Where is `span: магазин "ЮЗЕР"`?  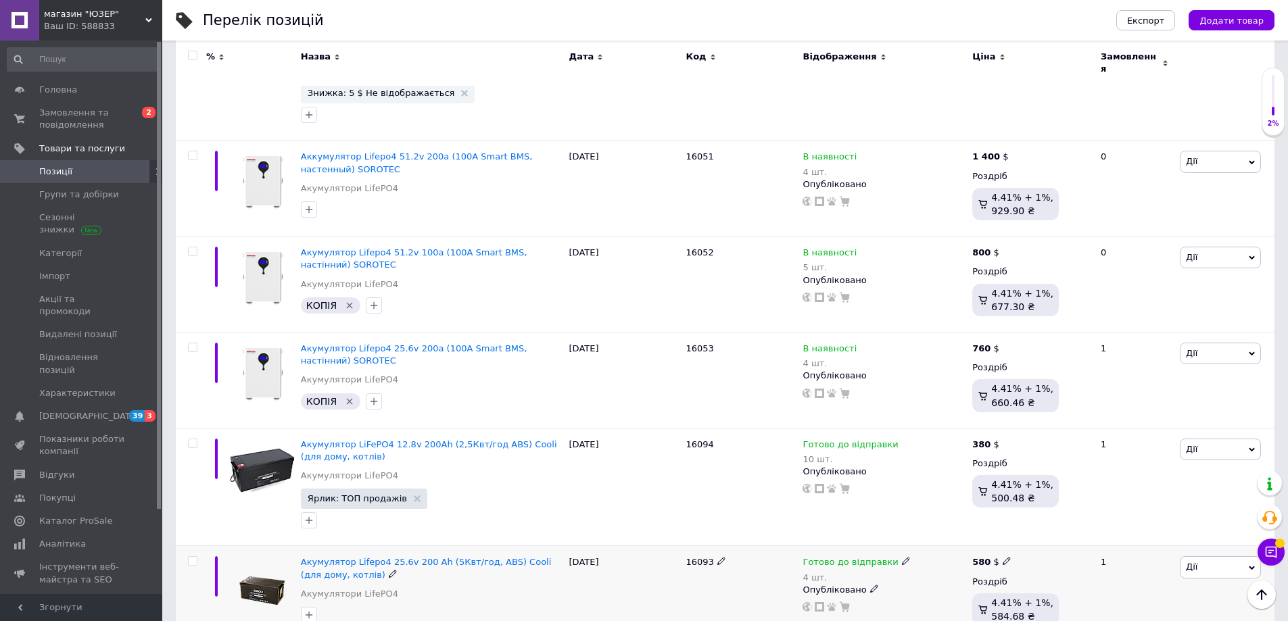
span: магазин "ЮЗЕР" is located at coordinates (95, 14).